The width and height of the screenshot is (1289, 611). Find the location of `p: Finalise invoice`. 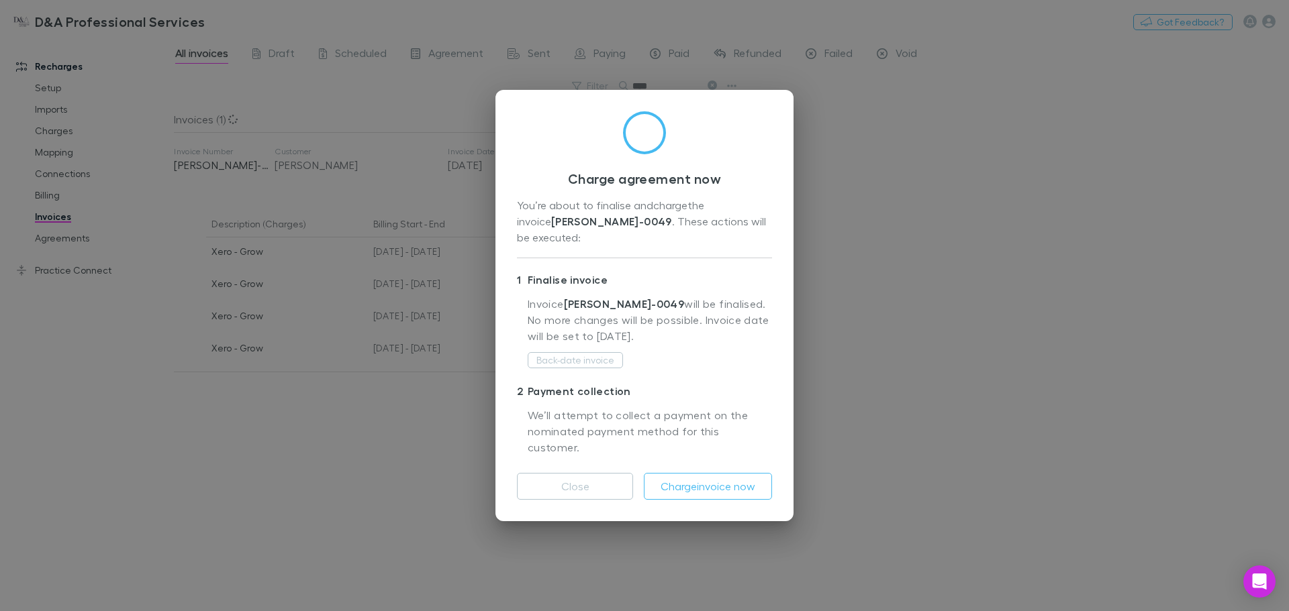

p: Finalise invoice is located at coordinates (644, 280).